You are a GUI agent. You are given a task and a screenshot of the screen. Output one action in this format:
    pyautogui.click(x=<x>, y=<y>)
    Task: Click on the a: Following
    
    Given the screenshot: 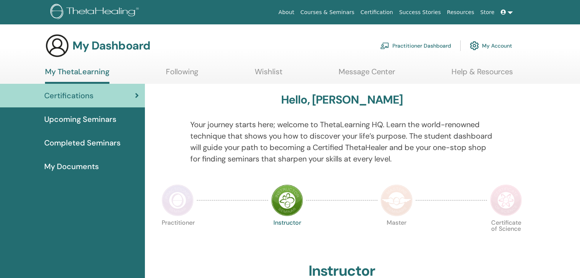 What is the action you would take?
    pyautogui.click(x=182, y=74)
    